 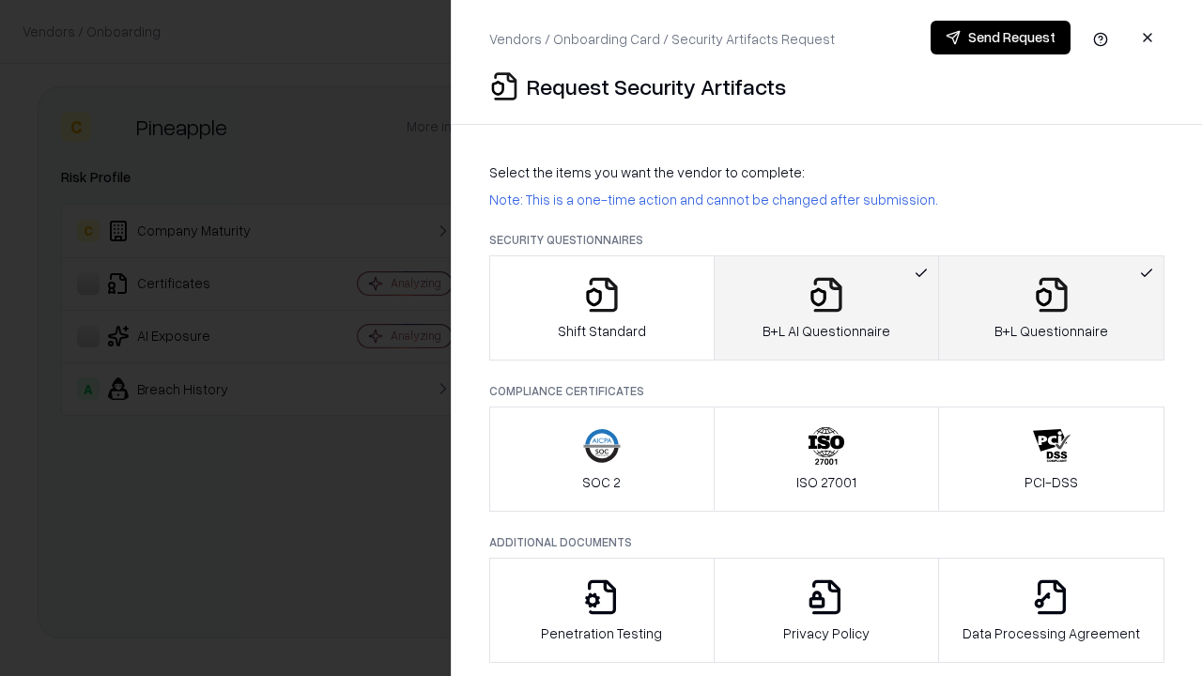 What do you see at coordinates (1051, 459) in the screenshot?
I see `button: PCI-DSS` at bounding box center [1051, 459].